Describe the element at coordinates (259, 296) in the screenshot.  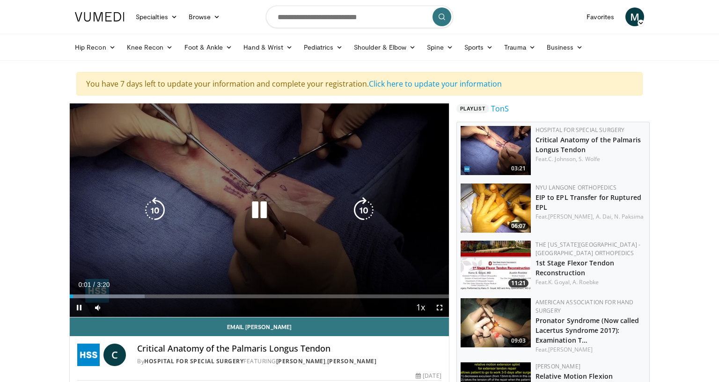
I see `div: Progress Bar` at that location.